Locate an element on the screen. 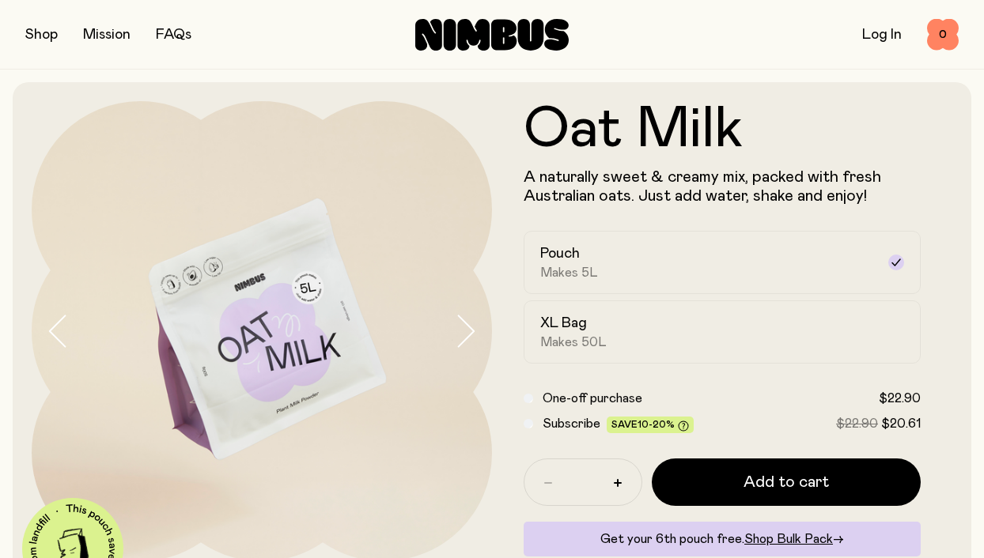  p: A naturally sweet & creamy mix, packed with fresh Australian oats. Just add water, shake and enjoy! is located at coordinates (722, 187).